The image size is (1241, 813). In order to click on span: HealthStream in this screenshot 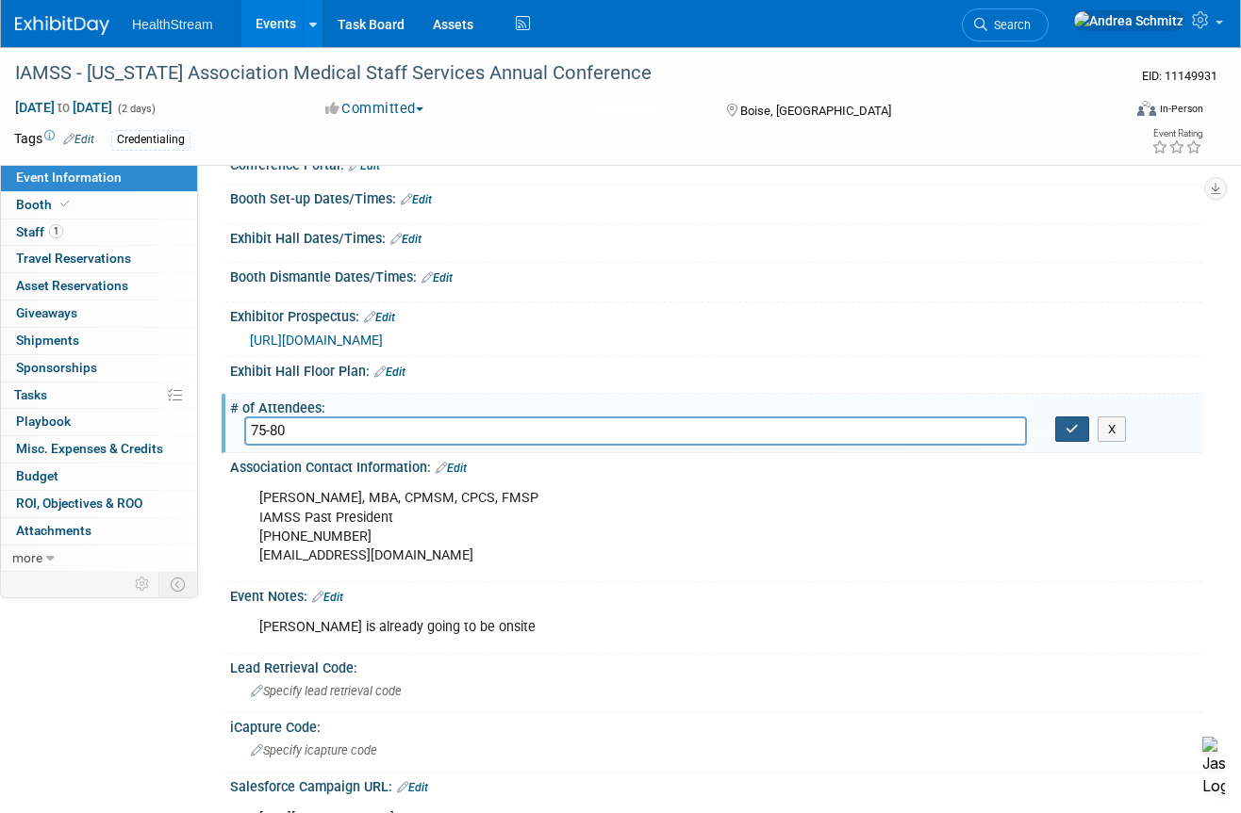, I will do `click(173, 25)`.